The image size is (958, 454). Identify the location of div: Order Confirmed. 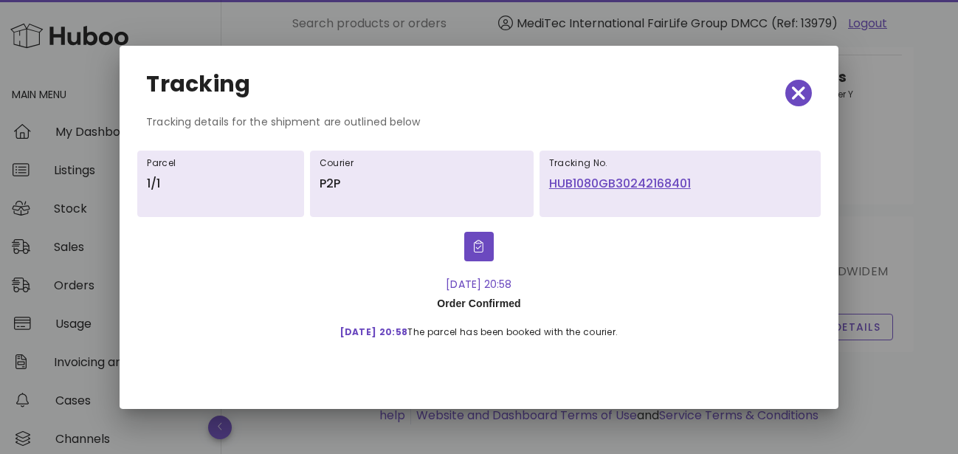
(479, 303).